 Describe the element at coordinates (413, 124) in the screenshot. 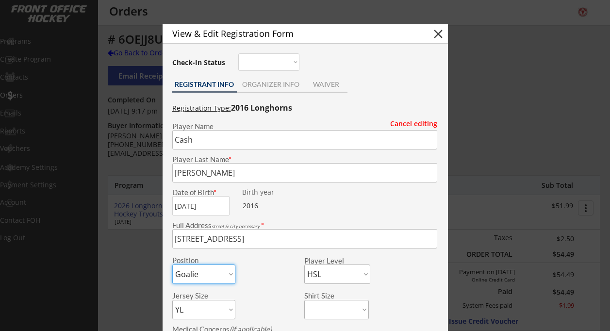

I see `div: Cancel editing` at that location.